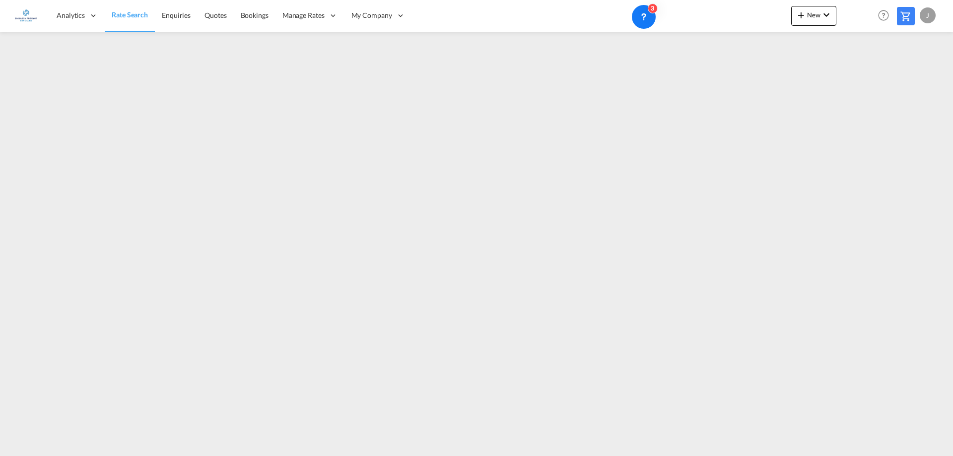 Image resolution: width=953 pixels, height=456 pixels. What do you see at coordinates (216, 15) in the screenshot?
I see `span: Quotes` at bounding box center [216, 15].